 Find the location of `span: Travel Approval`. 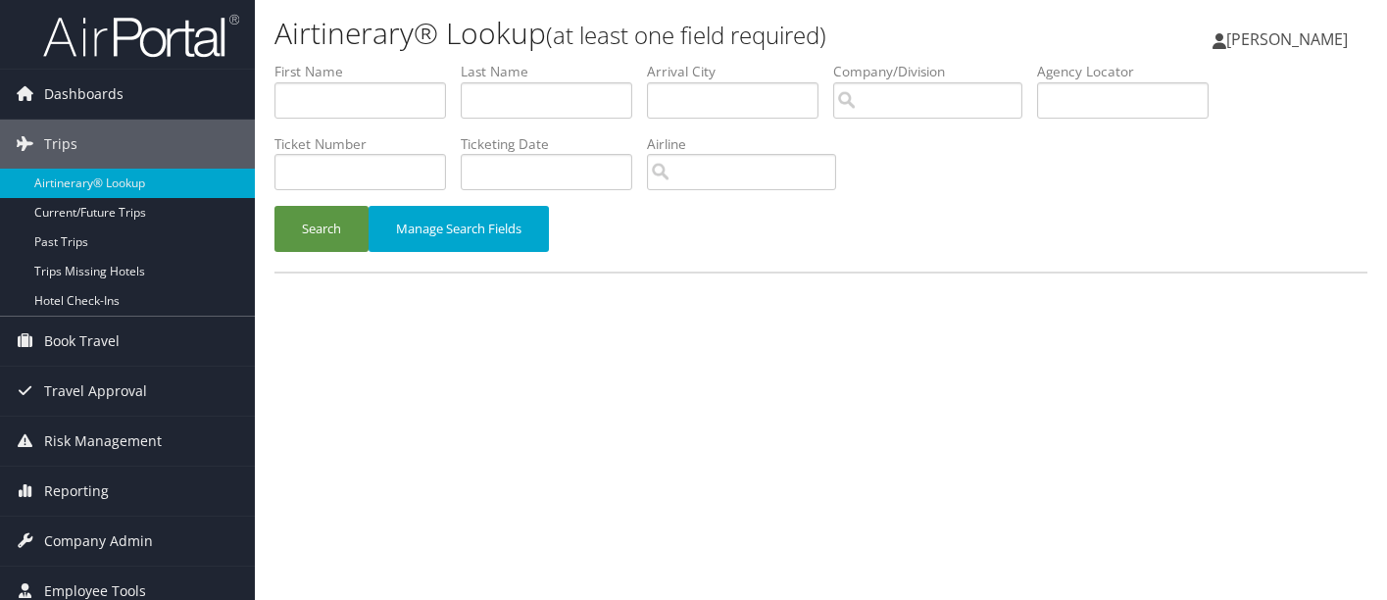

span: Travel Approval is located at coordinates (95, 391).